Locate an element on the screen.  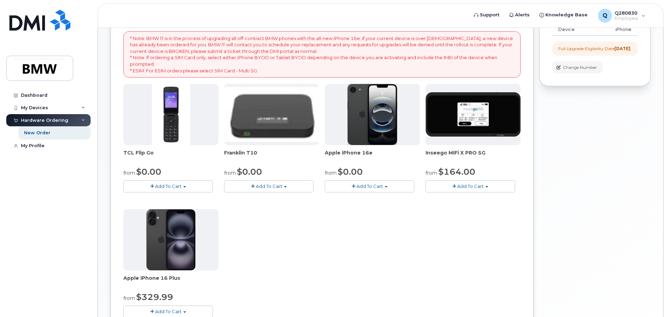
p: * Note: BMW IT is in the process of upgrading all off-contract BMW phones with the all-new iPhone... is located at coordinates (322, 54).